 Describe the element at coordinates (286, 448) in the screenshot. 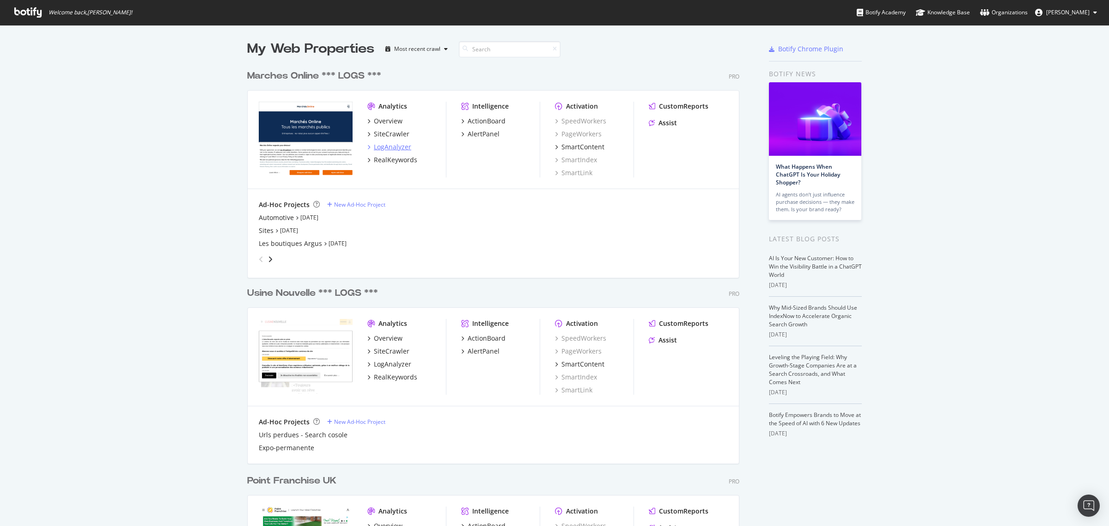

I see `a: Expo-permanente` at that location.